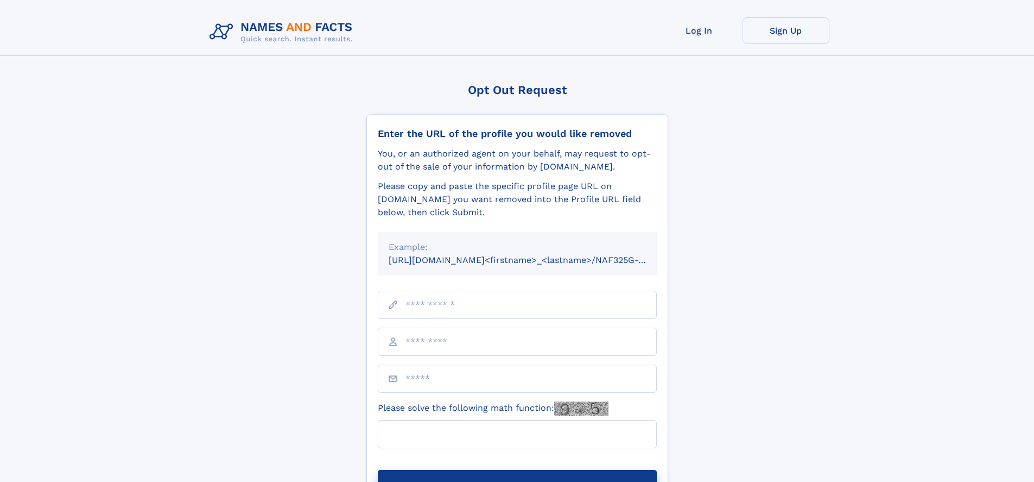  Describe the element at coordinates (283, 32) in the screenshot. I see `img: Logo Names and Facts` at that location.